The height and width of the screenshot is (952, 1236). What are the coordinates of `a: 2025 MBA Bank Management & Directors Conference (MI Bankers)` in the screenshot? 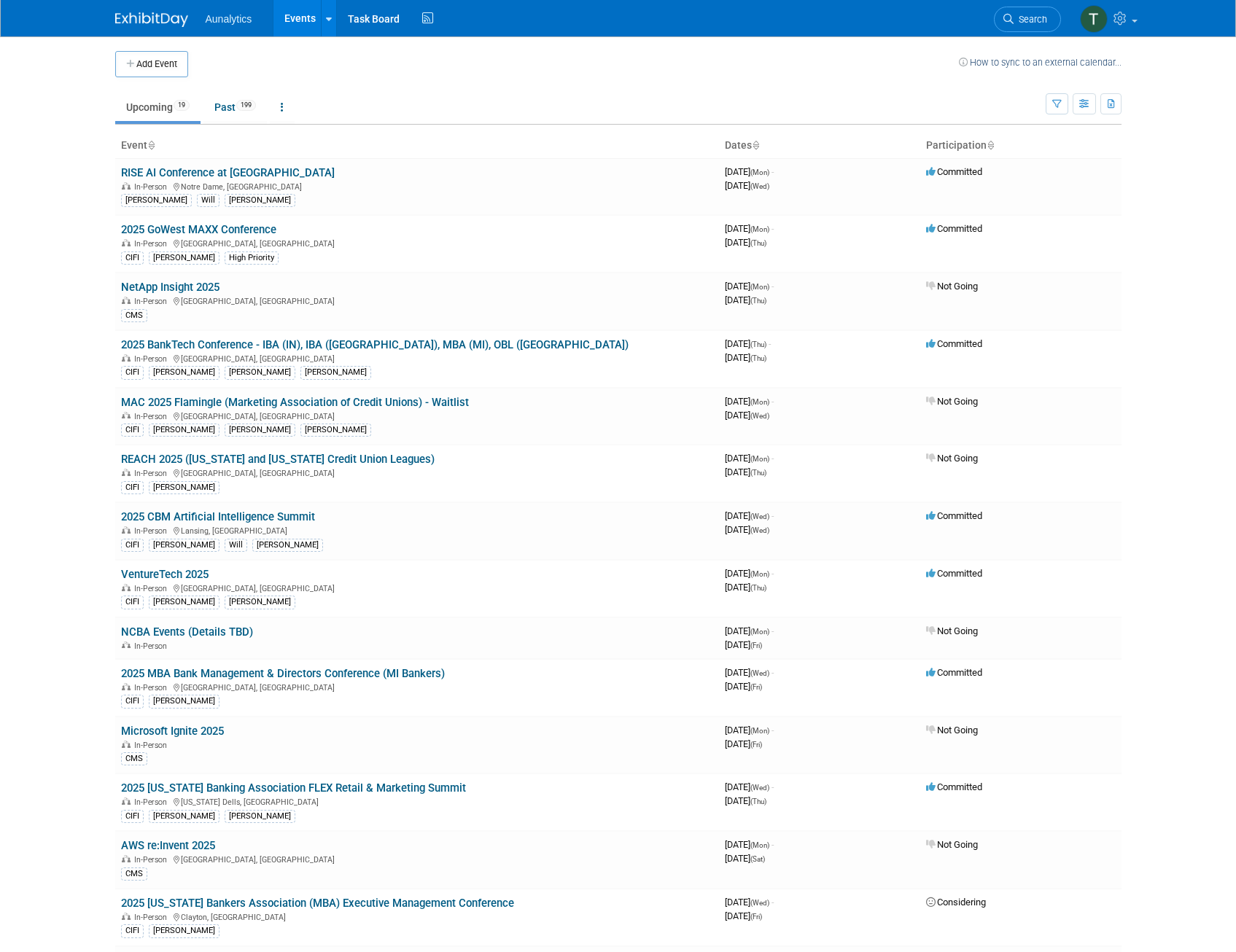 It's located at (283, 673).